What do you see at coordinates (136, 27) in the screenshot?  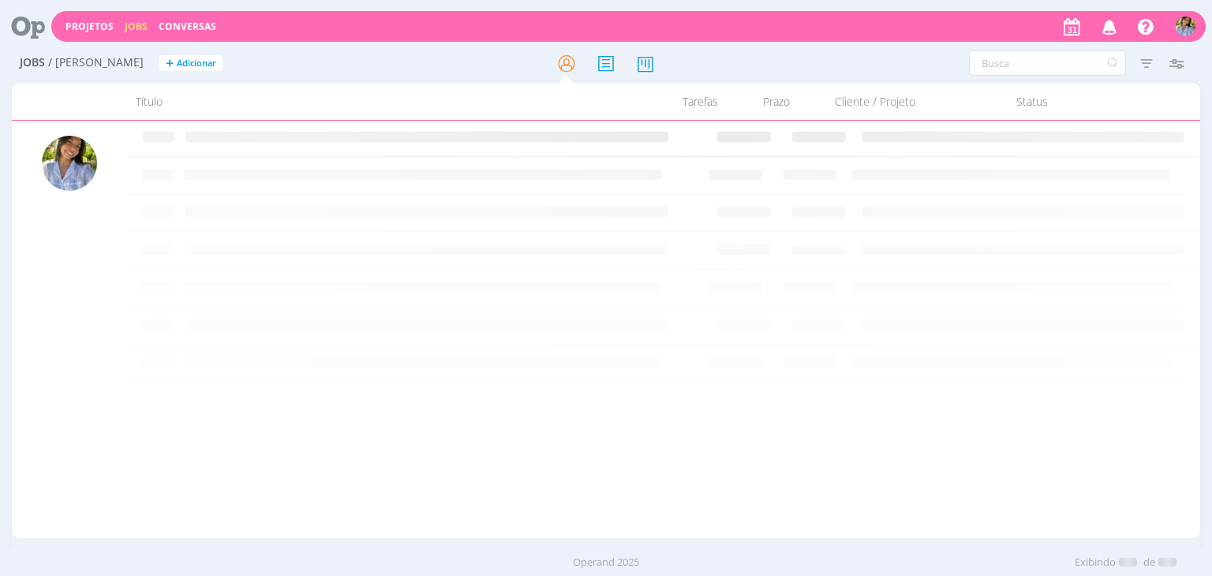 I see `button: Jobs` at bounding box center [136, 27].